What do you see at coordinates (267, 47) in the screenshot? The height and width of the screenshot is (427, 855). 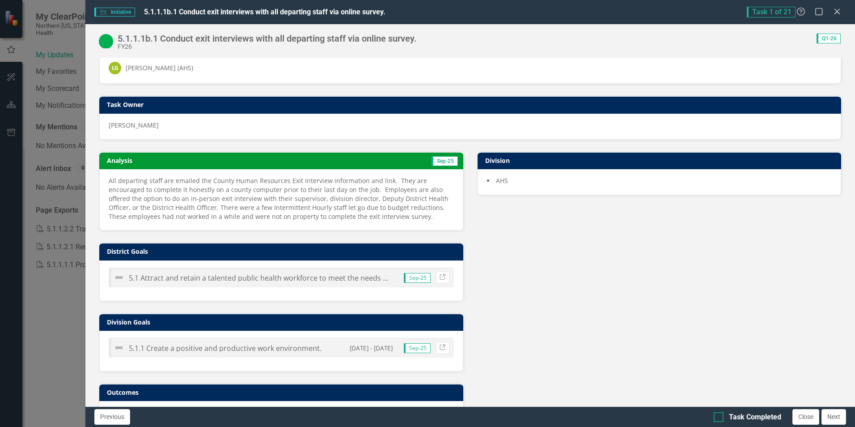 I see `div: FY26` at bounding box center [267, 47].